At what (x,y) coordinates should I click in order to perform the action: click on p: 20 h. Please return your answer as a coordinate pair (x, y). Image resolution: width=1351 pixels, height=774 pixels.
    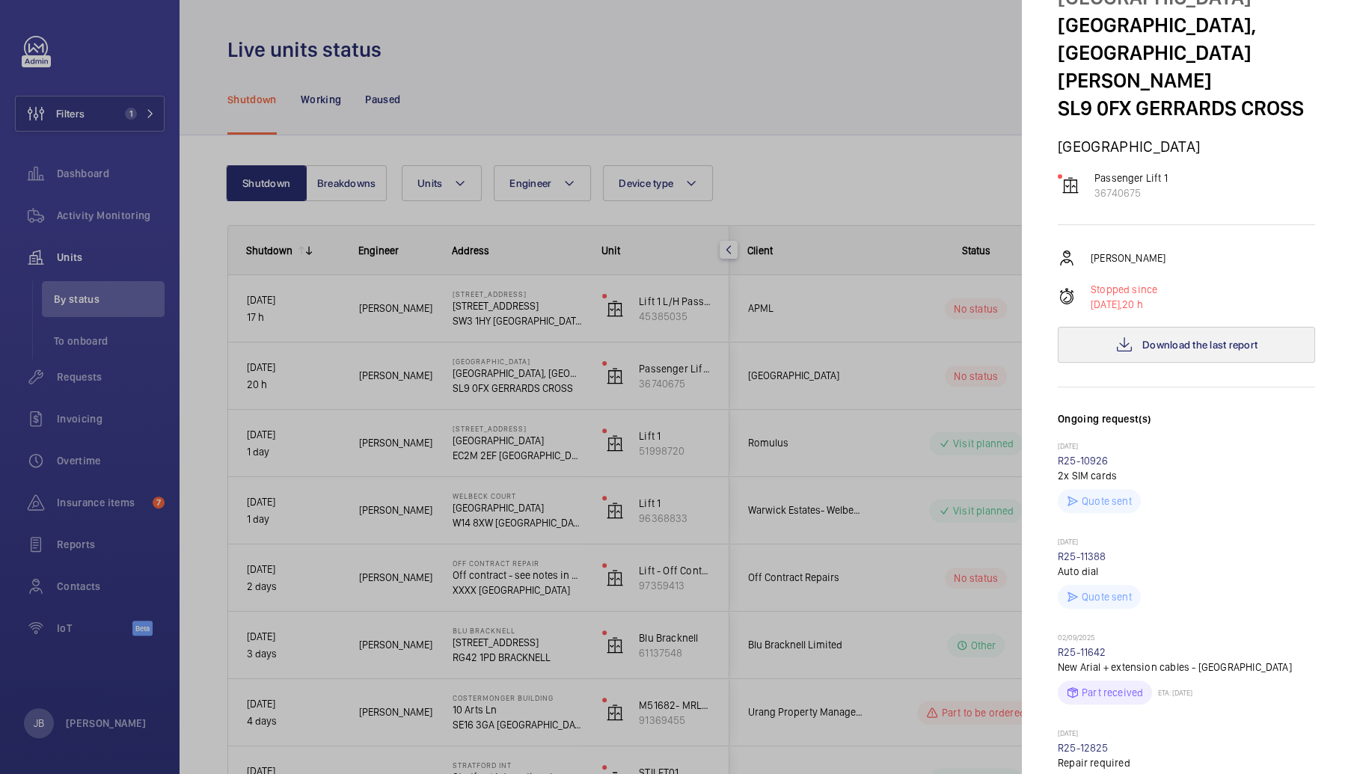
    Looking at the image, I should click on (1123, 304).